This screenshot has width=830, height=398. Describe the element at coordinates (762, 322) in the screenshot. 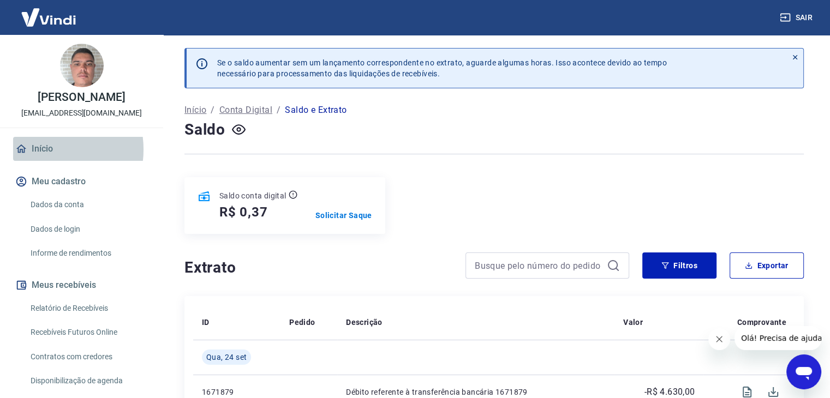

I see `p: Comprovante` at that location.